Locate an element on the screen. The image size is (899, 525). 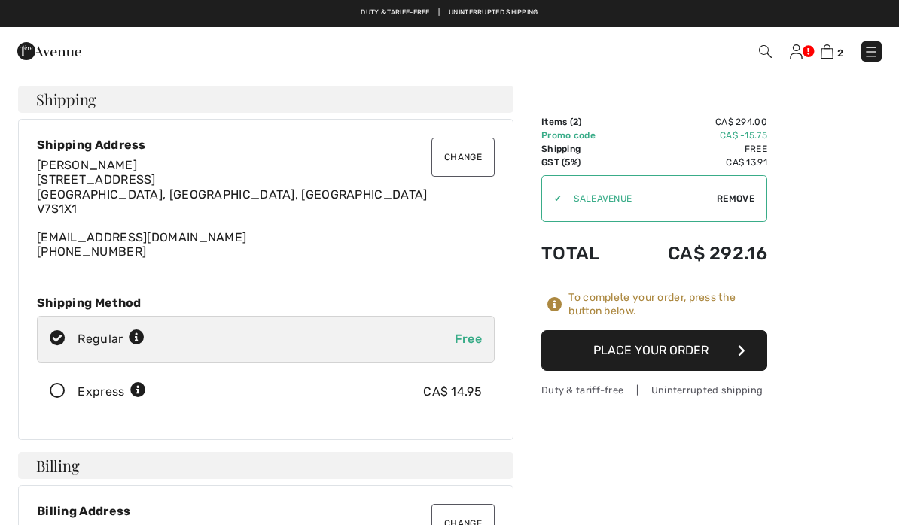
div: Shipping Method is located at coordinates (266, 303).